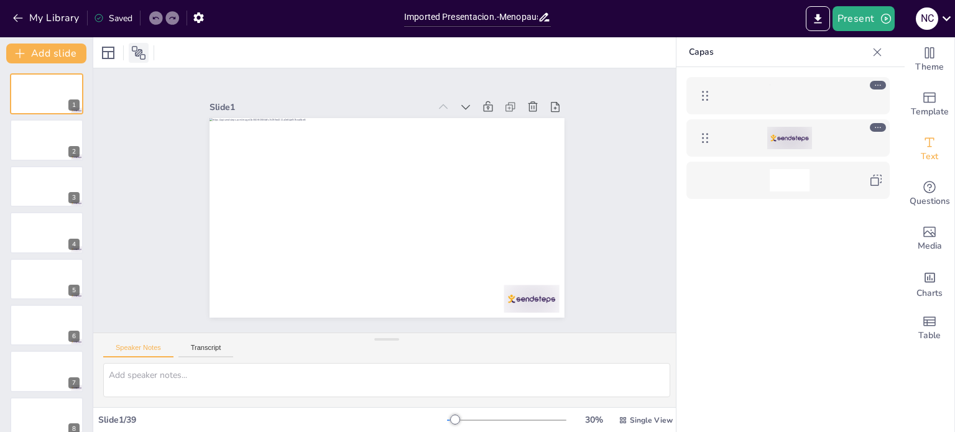  What do you see at coordinates (929, 104) in the screenshot?
I see `div: Add ready made slides` at bounding box center [929, 104].